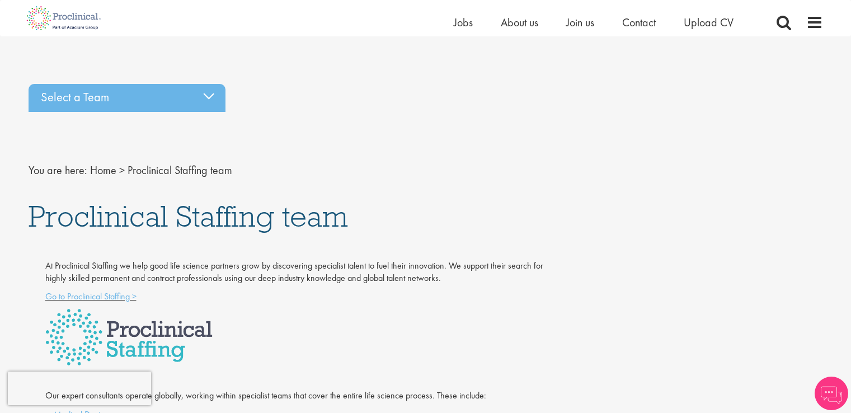 The height and width of the screenshot is (413, 851). Describe the element at coordinates (296, 396) in the screenshot. I see `p: Our expert consultants operate globally, working within specialist teams that cover the entire li...` at that location.